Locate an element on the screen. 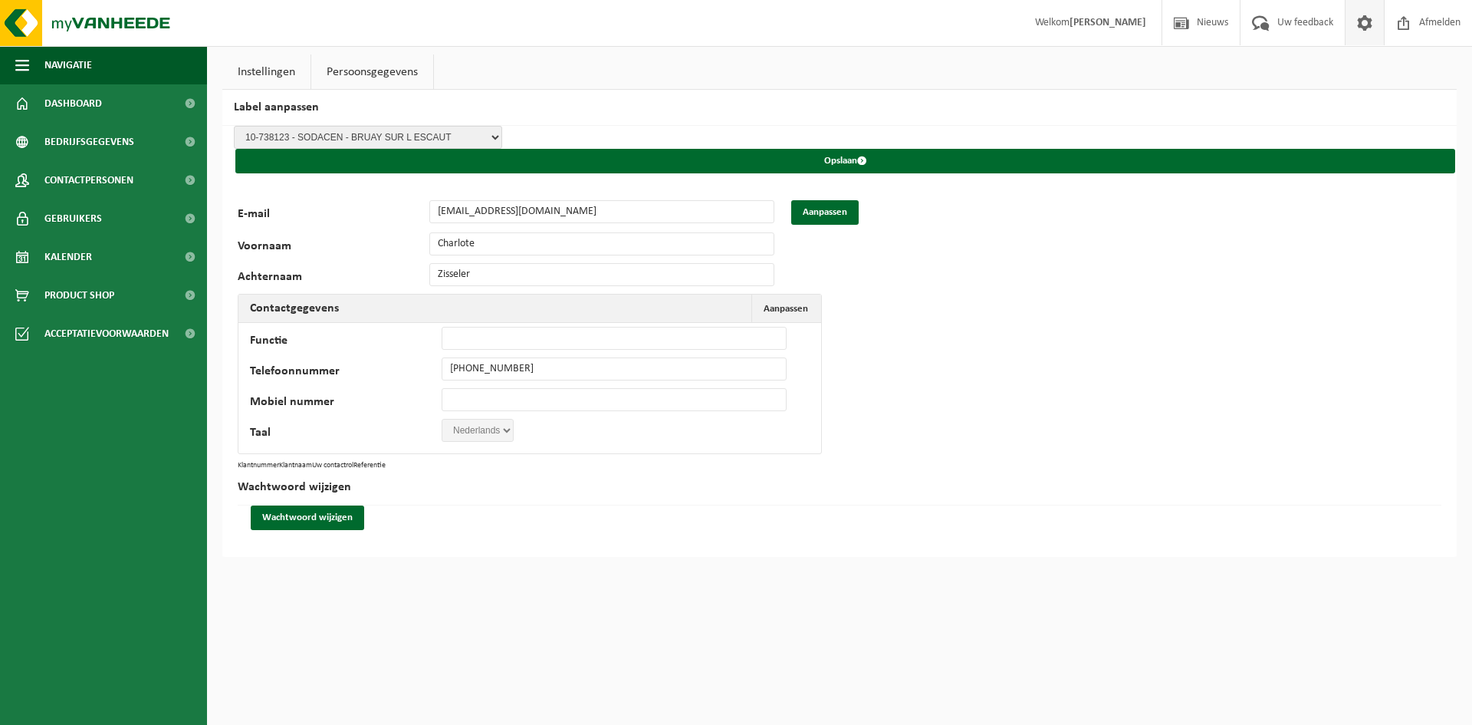 The image size is (1472, 725). button: Wachtwoord wijzigen is located at coordinates (307, 518).